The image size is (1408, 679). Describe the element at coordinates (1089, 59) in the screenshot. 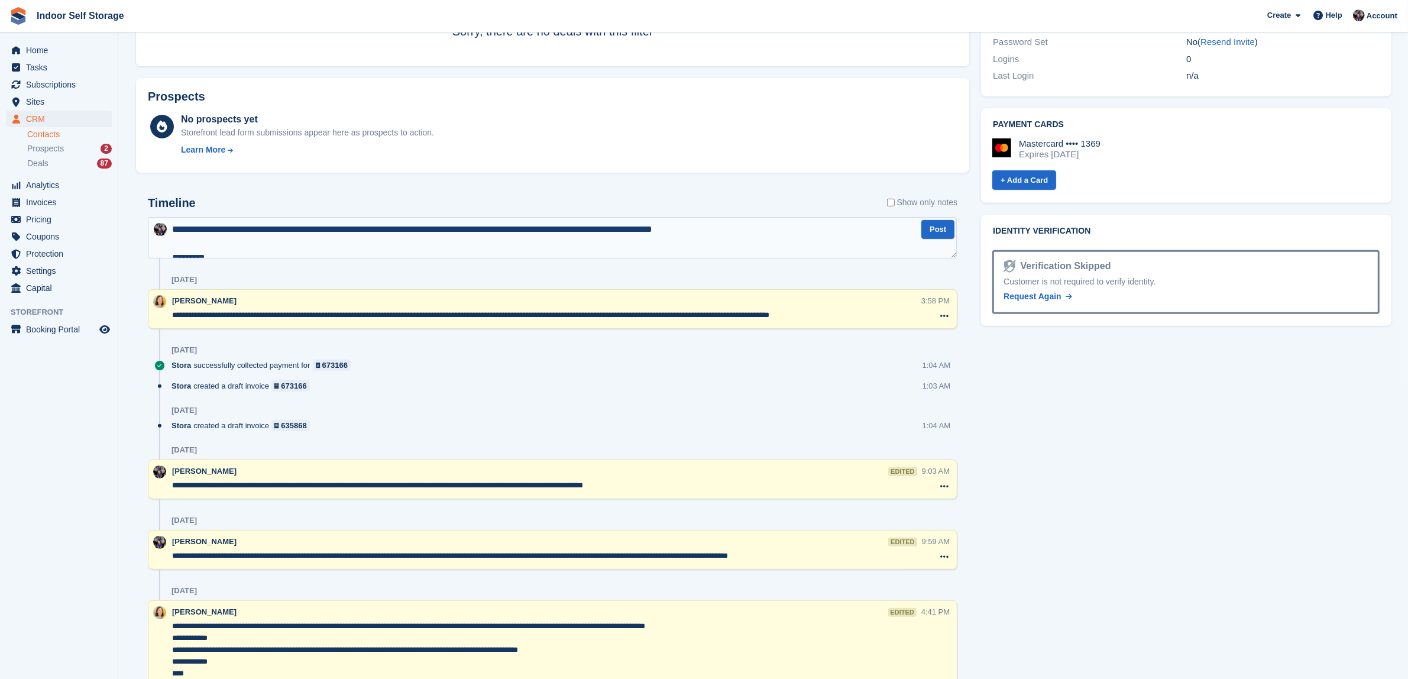

I see `div: Logins` at that location.